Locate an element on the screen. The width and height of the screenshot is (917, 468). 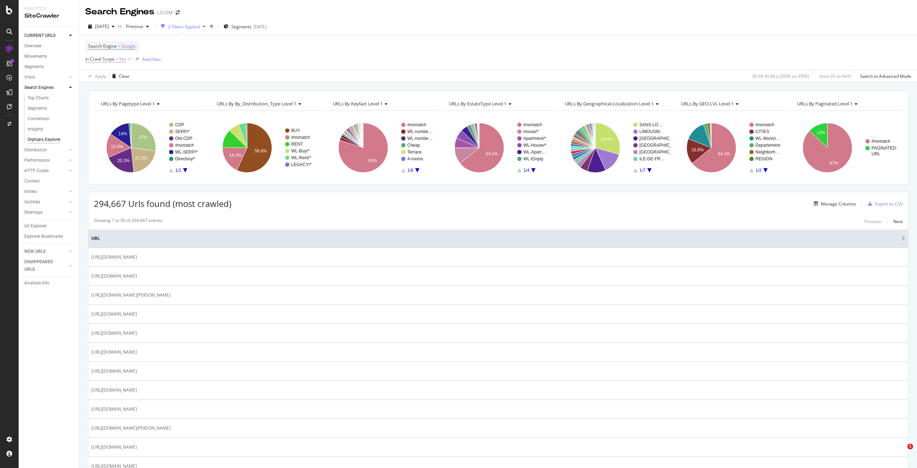
button: 2 Filters Applied is located at coordinates (183, 27).